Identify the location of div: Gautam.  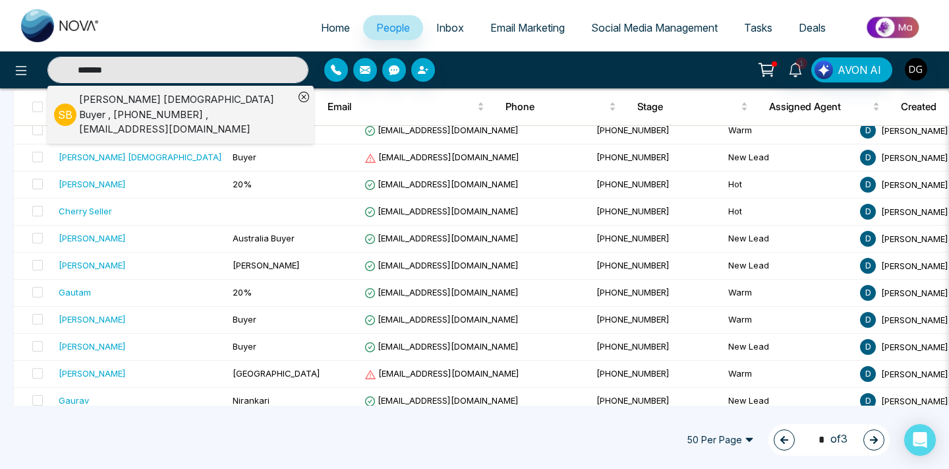
(74, 292).